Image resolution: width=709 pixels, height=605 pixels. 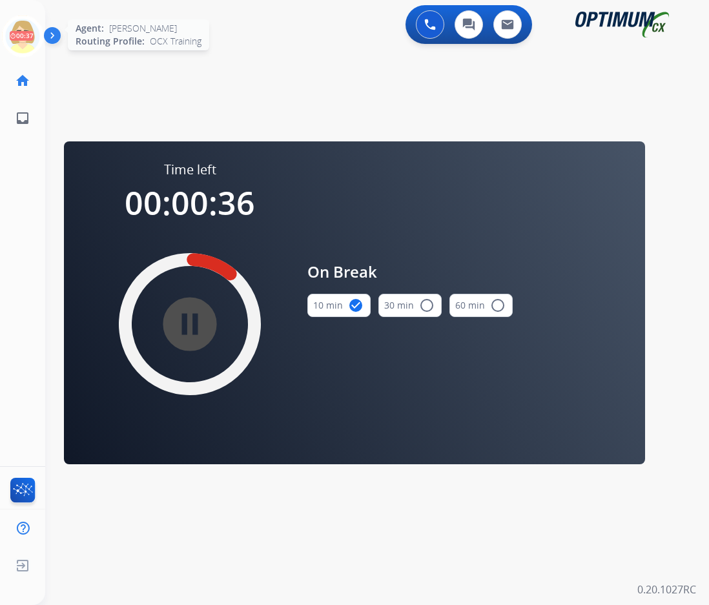 What do you see at coordinates (339, 305) in the screenshot?
I see `button: 10 min` at bounding box center [339, 305].